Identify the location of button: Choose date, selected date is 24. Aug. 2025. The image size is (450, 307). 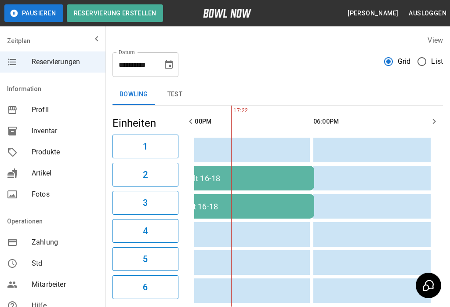
(169, 65).